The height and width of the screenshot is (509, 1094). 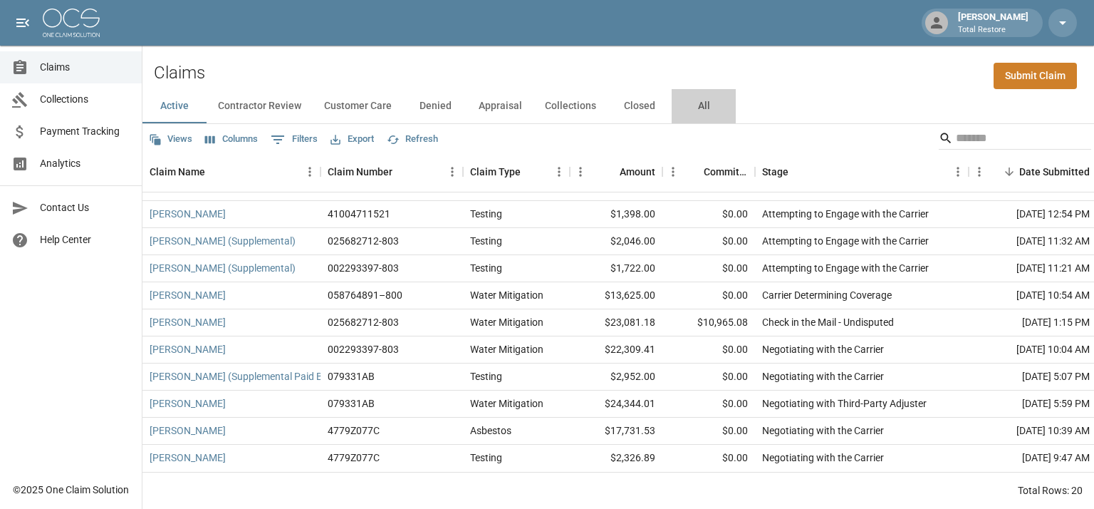 I want to click on div: $22,309.41, so click(x=616, y=350).